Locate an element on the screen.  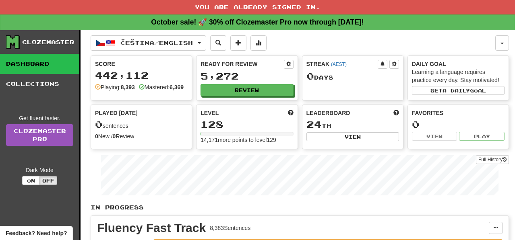
div: Dark Mode is located at coordinates (39, 170).